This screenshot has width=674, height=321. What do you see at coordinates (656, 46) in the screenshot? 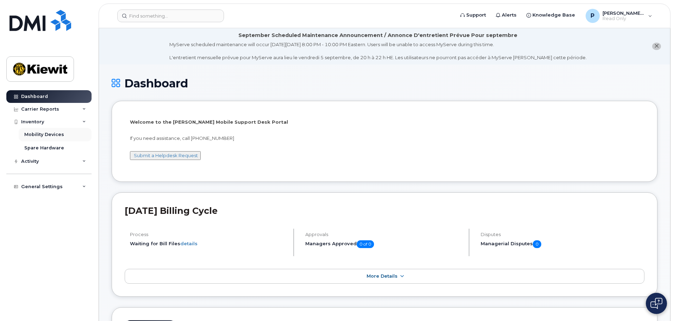
I see `button: close notification` at bounding box center [656, 46].